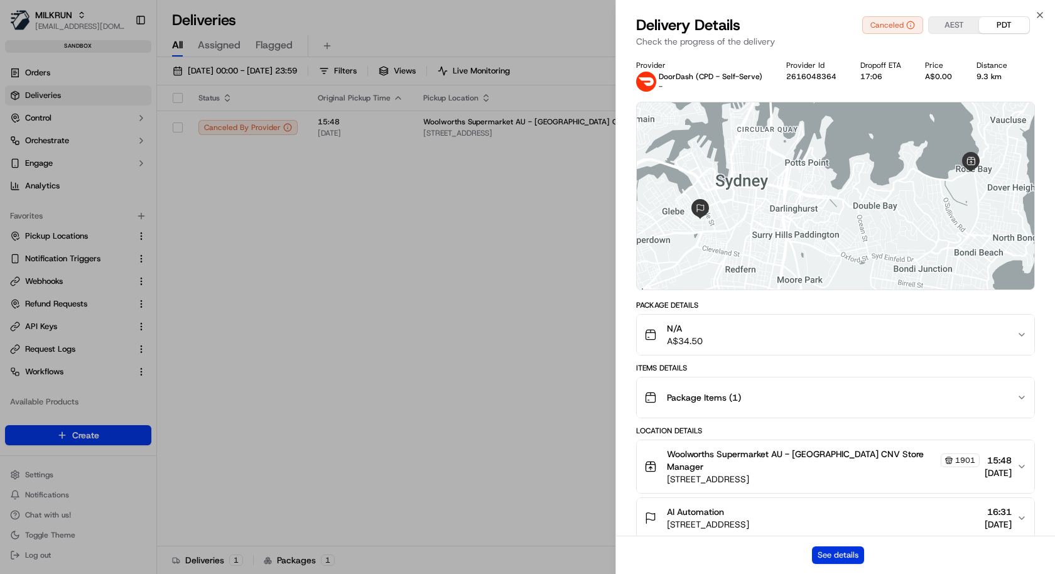 This screenshot has width=1055, height=574. Describe the element at coordinates (160, 188) in the screenshot. I see `span: API Documentation` at that location.